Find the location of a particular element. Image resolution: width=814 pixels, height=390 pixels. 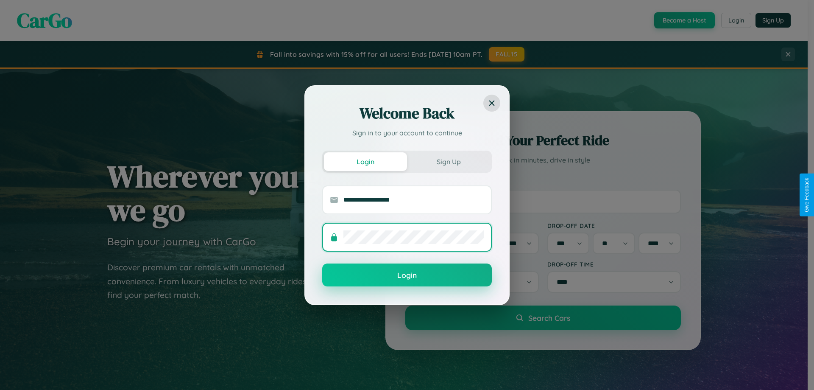

div: Give Feedback is located at coordinates (807, 195).